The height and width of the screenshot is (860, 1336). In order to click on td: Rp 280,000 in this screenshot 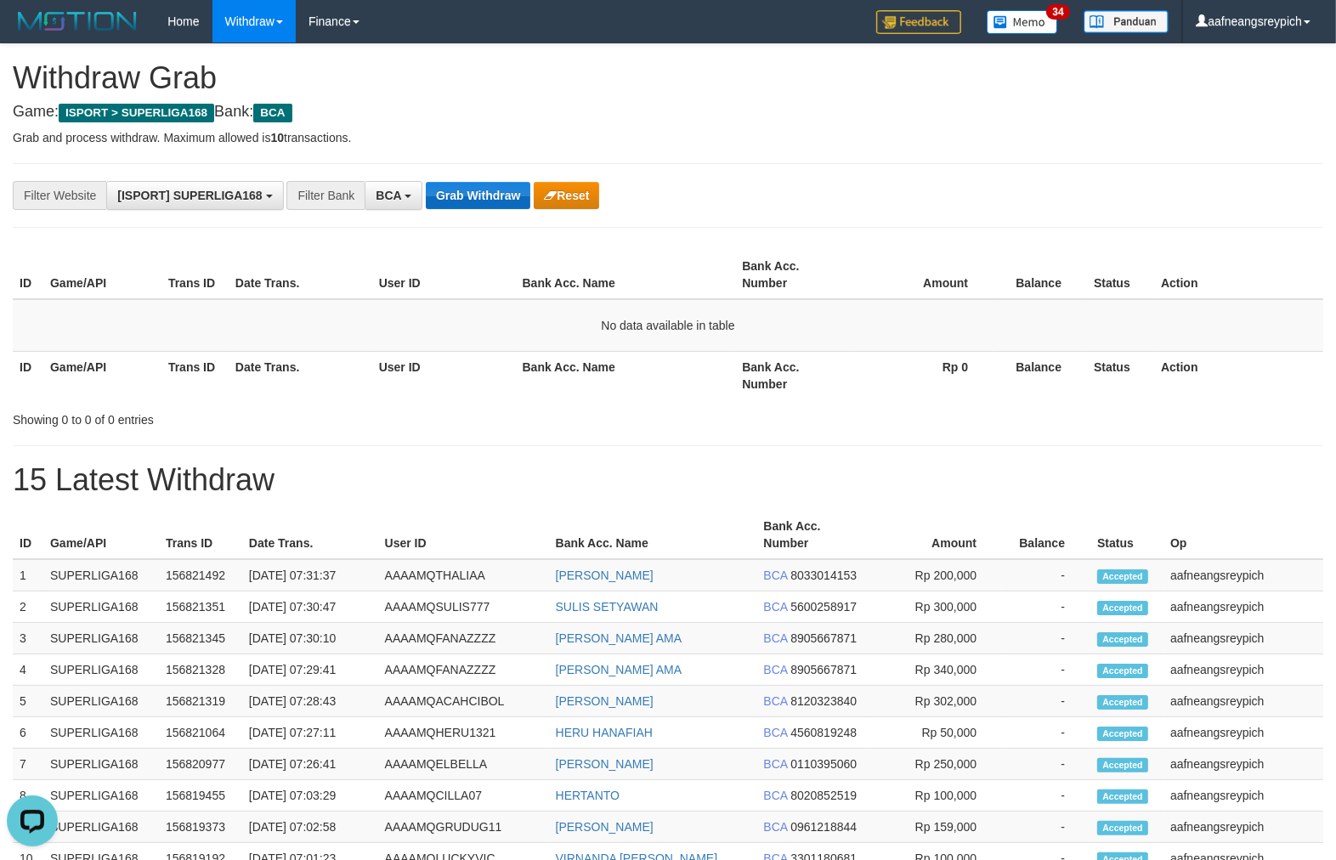, I will do `click(935, 638)`.